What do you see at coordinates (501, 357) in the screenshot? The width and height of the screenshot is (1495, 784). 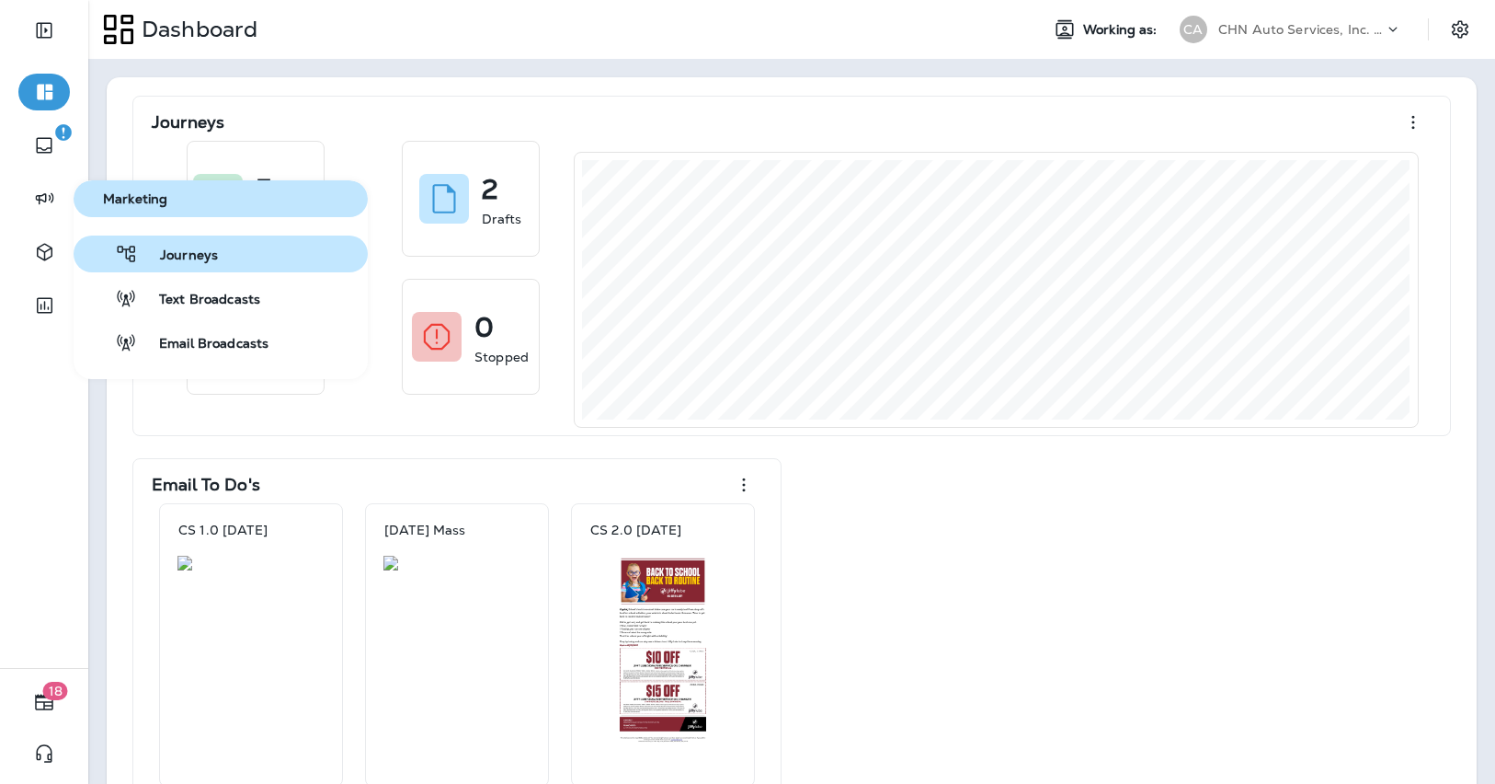 I see `p: Stopped` at bounding box center [501, 357].